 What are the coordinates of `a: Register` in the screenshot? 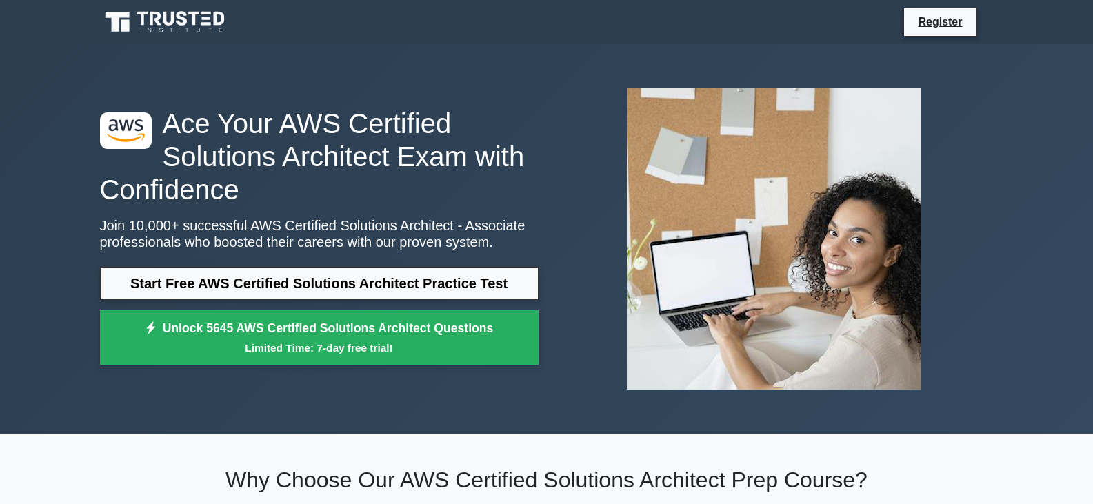 It's located at (940, 21).